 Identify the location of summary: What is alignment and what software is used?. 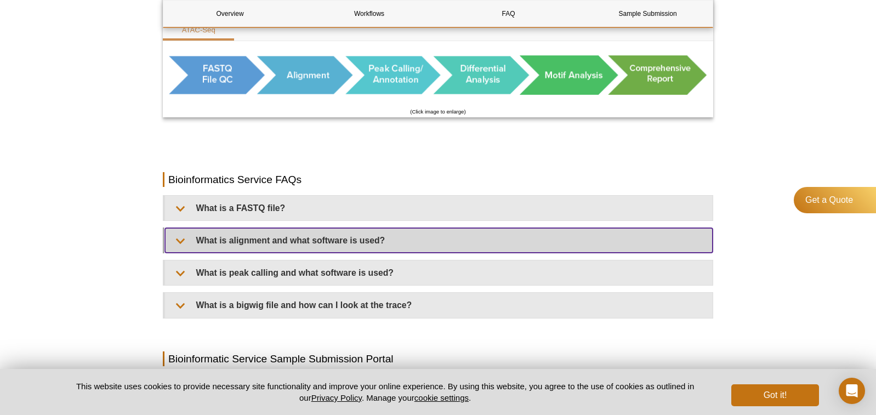
(438, 240).